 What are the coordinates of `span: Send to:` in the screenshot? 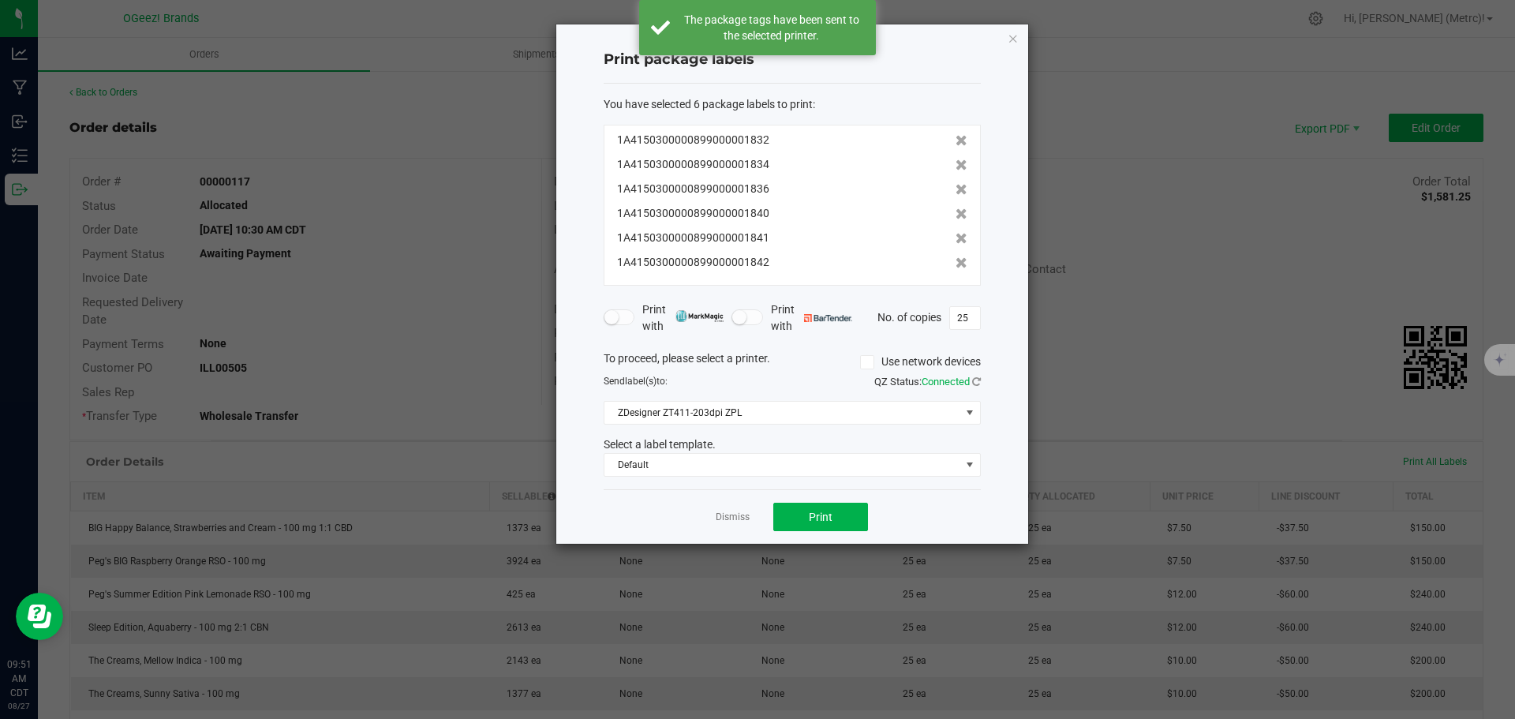 It's located at (635, 381).